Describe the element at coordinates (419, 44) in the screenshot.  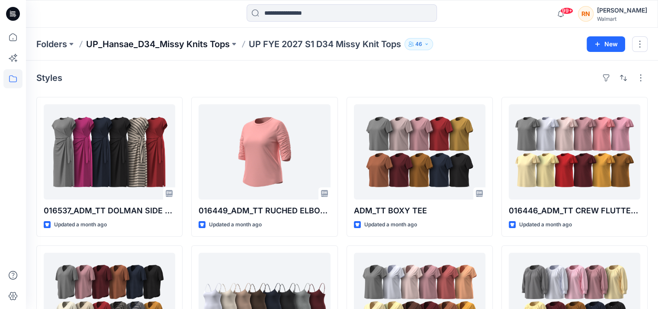
I see `button: 46` at that location.